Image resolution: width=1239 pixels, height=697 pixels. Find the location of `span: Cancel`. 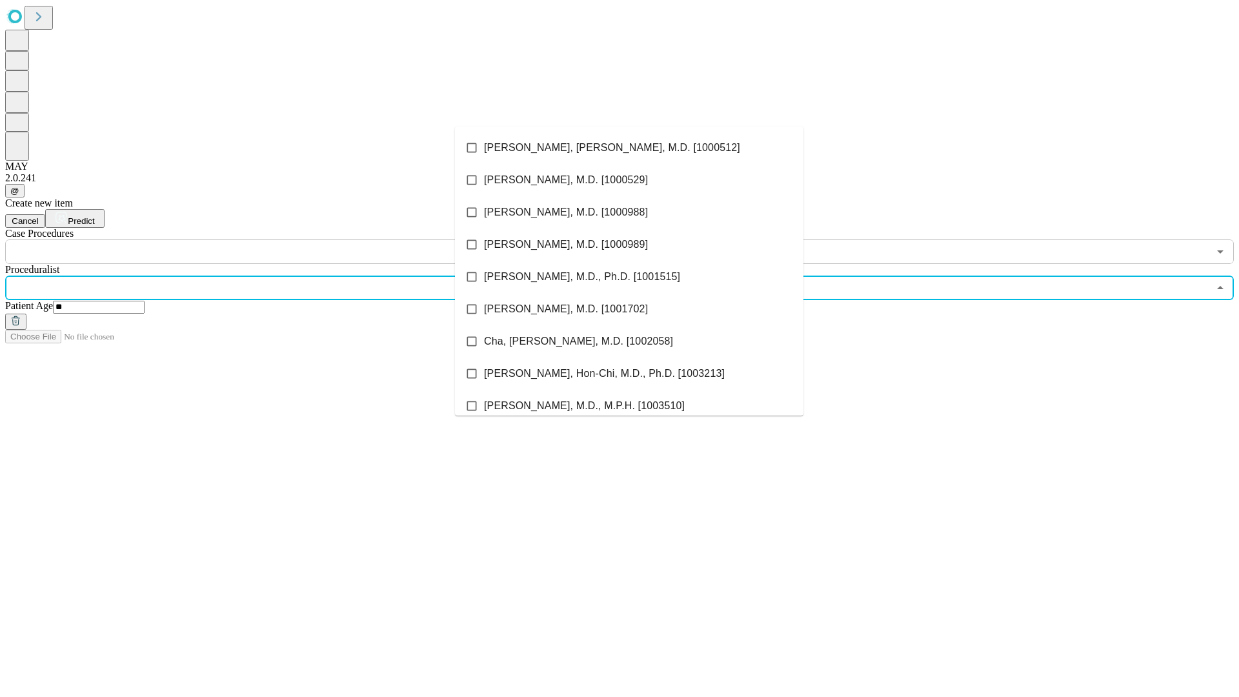

span: Cancel is located at coordinates (25, 221).